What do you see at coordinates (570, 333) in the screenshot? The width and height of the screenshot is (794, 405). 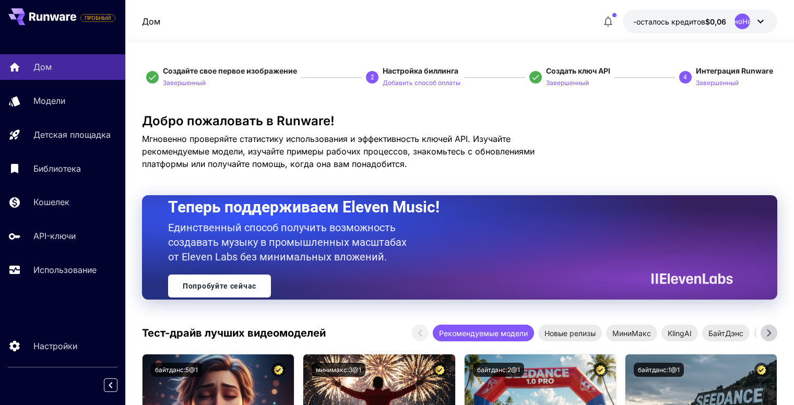 I see `div: Новые релизы` at bounding box center [570, 333].